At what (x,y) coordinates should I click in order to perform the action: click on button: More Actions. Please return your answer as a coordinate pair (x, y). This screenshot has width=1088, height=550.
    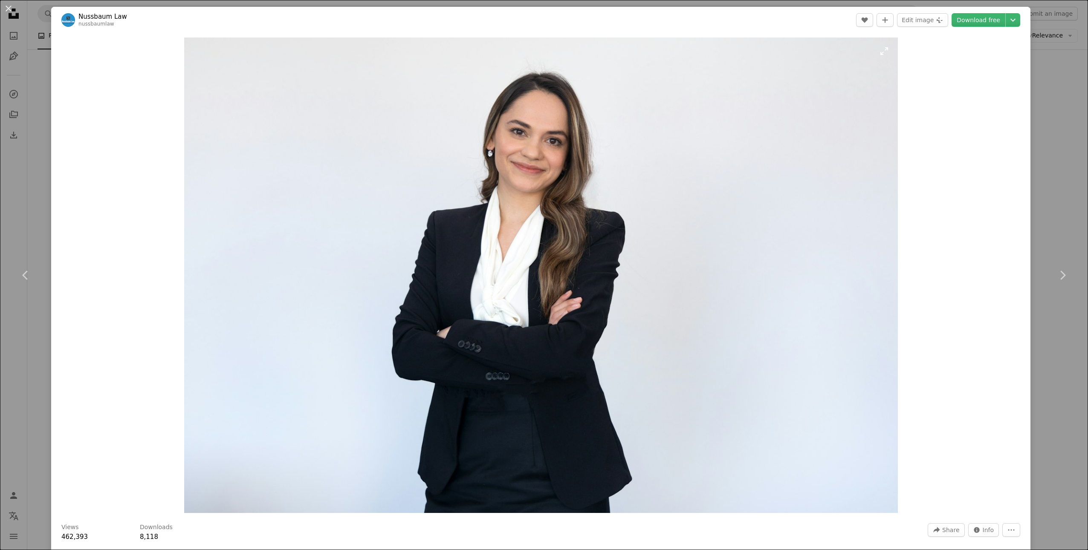
    Looking at the image, I should click on (1011, 530).